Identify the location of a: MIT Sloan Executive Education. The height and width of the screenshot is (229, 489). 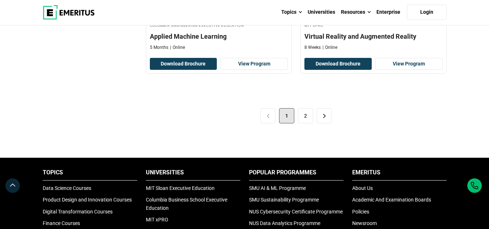
(180, 188).